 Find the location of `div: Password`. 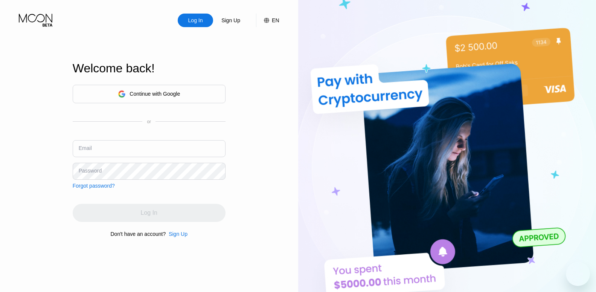

div: Password is located at coordinates (90, 170).